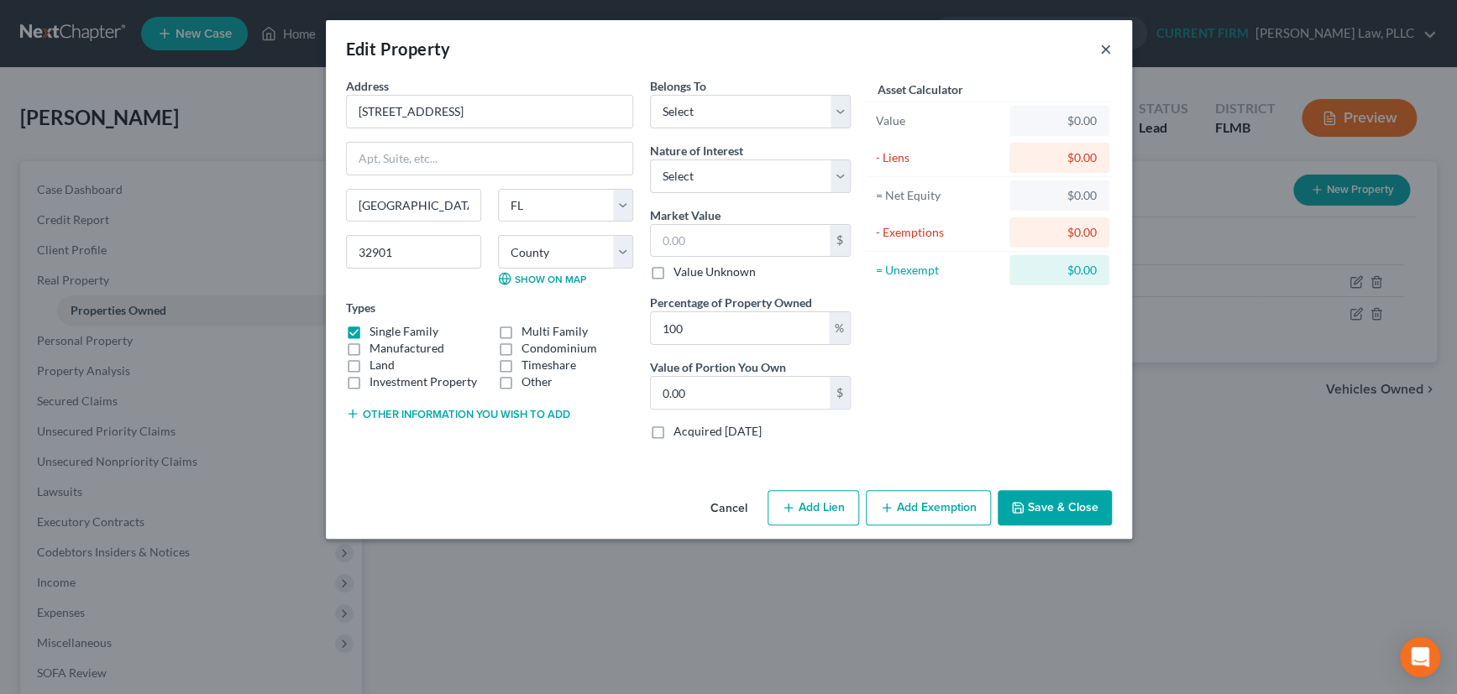 Image resolution: width=1457 pixels, height=694 pixels. Describe the element at coordinates (367, 86) in the screenshot. I see `span: Address` at that location.